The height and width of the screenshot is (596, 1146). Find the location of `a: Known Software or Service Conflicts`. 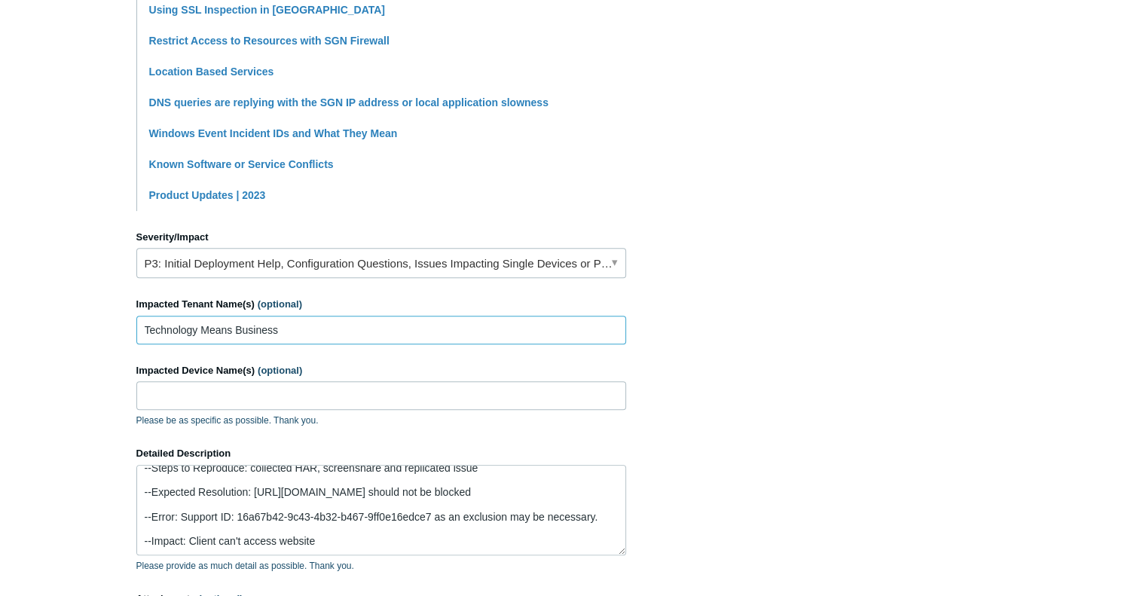

a: Known Software or Service Conflicts is located at coordinates (241, 164).